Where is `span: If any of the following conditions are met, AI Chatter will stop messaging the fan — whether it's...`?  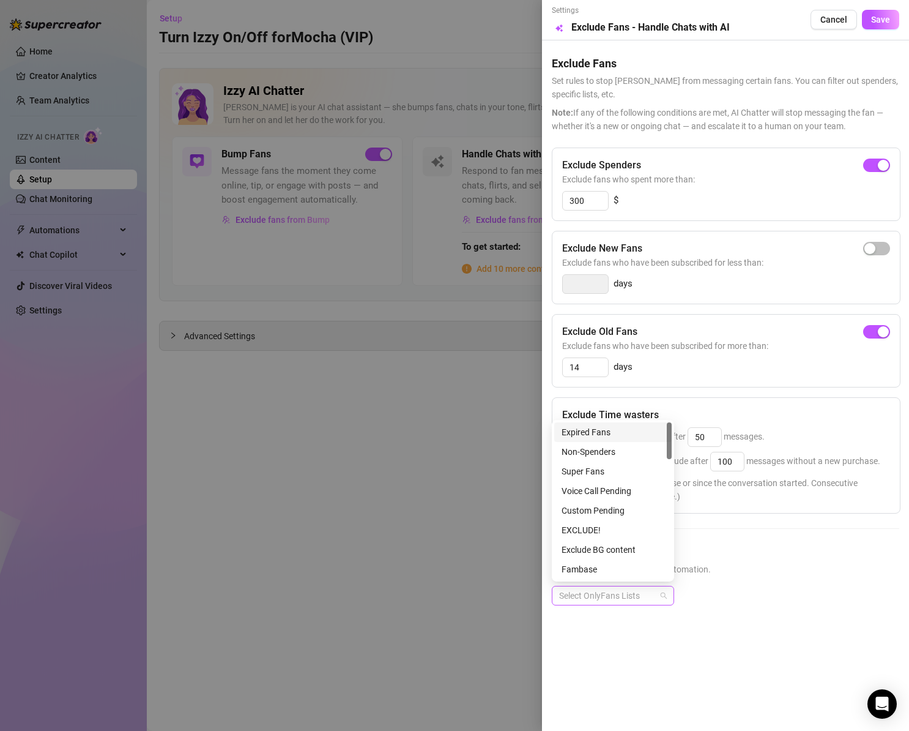
span: If any of the following conditions are met, AI Chatter will stop messaging the fan — whether it's... is located at coordinates (726, 119).